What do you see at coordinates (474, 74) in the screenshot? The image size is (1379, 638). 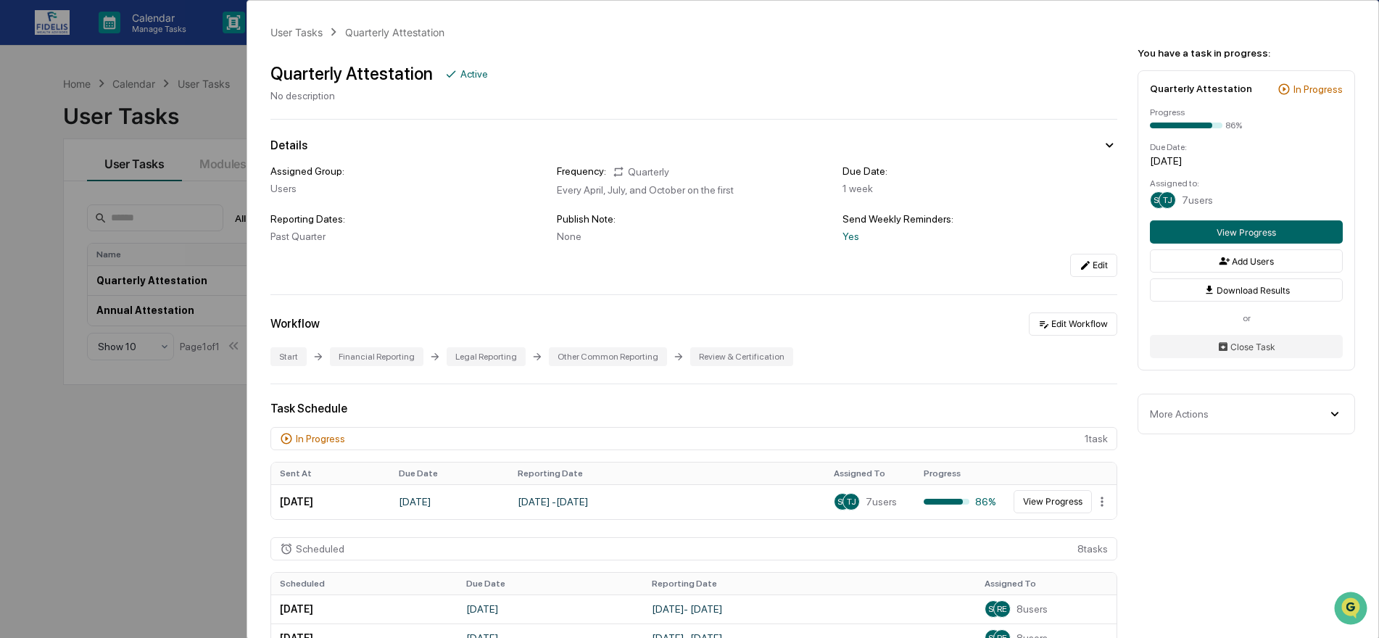 I see `div: Active` at bounding box center [474, 74].